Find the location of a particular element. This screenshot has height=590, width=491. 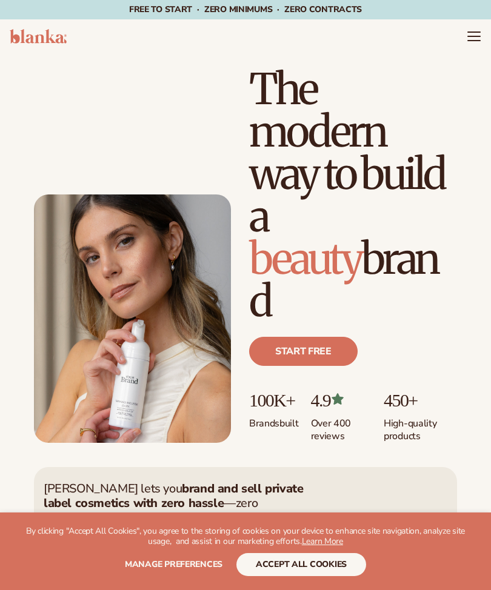

button: accept all cookies is located at coordinates (301, 565).